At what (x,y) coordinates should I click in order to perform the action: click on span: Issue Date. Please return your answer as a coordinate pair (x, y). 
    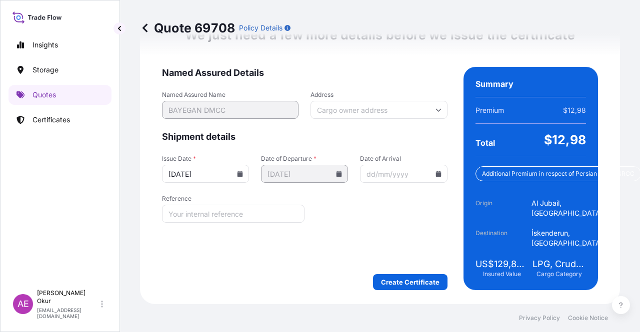
    Looking at the image, I should click on (205, 159).